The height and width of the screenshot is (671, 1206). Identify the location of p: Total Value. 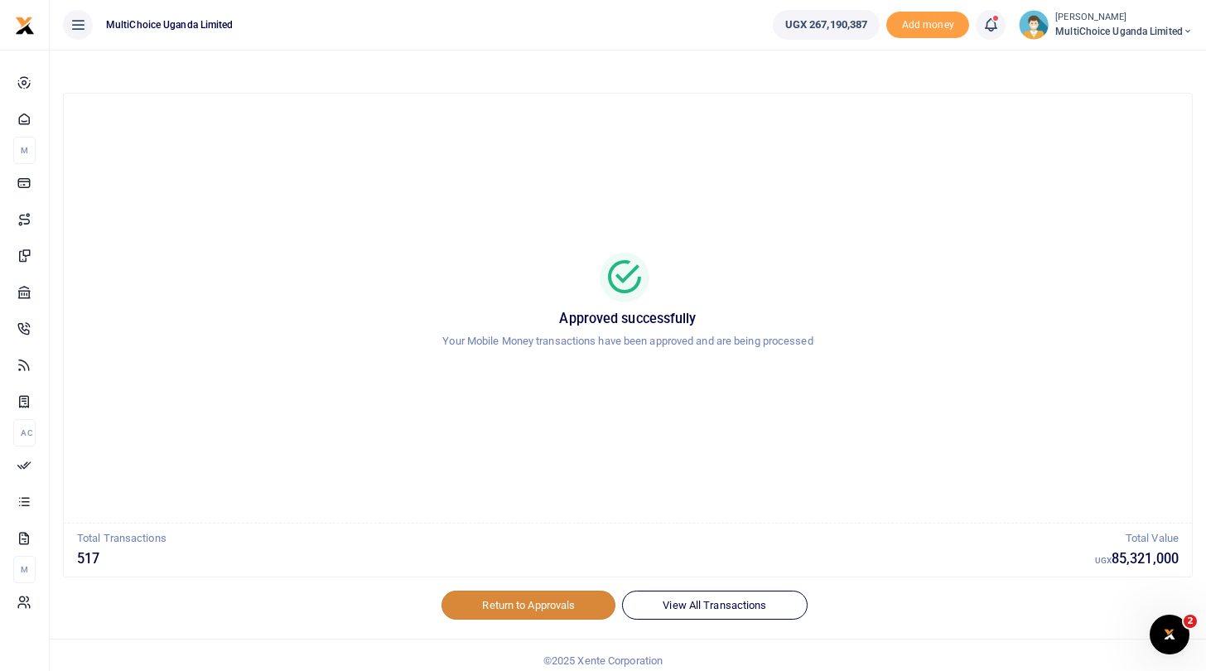
(1136, 538).